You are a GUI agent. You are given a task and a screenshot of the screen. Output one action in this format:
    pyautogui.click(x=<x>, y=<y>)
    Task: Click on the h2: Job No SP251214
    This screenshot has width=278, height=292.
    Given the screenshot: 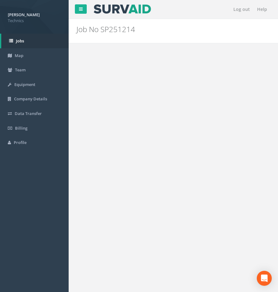 What is the action you would take?
    pyautogui.click(x=173, y=29)
    